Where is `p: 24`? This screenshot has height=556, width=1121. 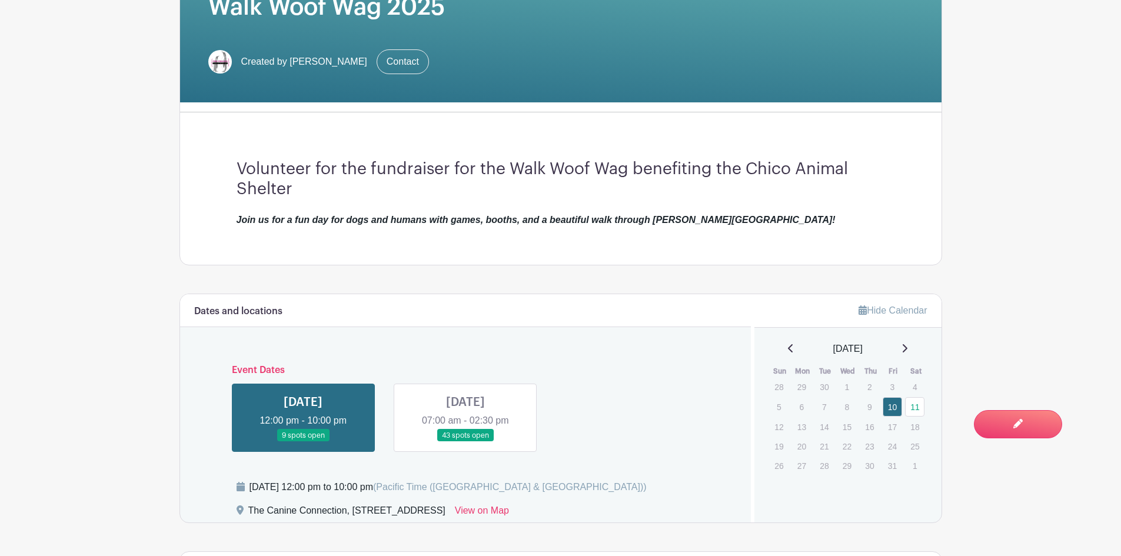 p: 24 is located at coordinates (892, 446).